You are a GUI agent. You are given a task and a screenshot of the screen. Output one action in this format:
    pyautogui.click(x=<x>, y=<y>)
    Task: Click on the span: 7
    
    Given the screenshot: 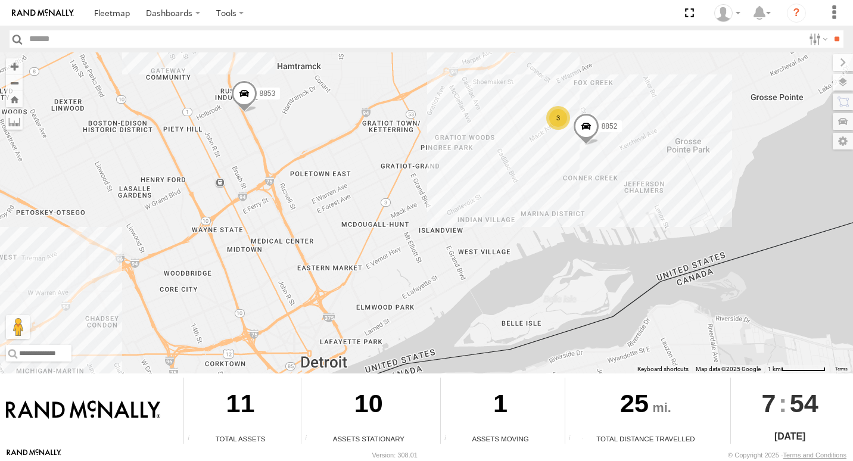 What is the action you would take?
    pyautogui.click(x=769, y=403)
    